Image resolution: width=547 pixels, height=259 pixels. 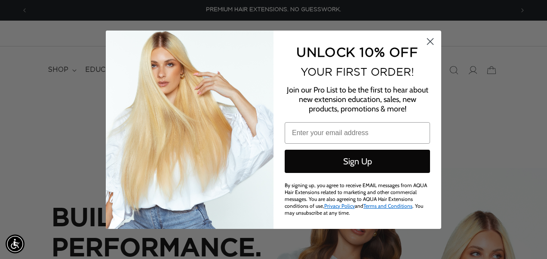 What do you see at coordinates (525, 238) in the screenshot?
I see `div: Chat Widget` at bounding box center [525, 238].